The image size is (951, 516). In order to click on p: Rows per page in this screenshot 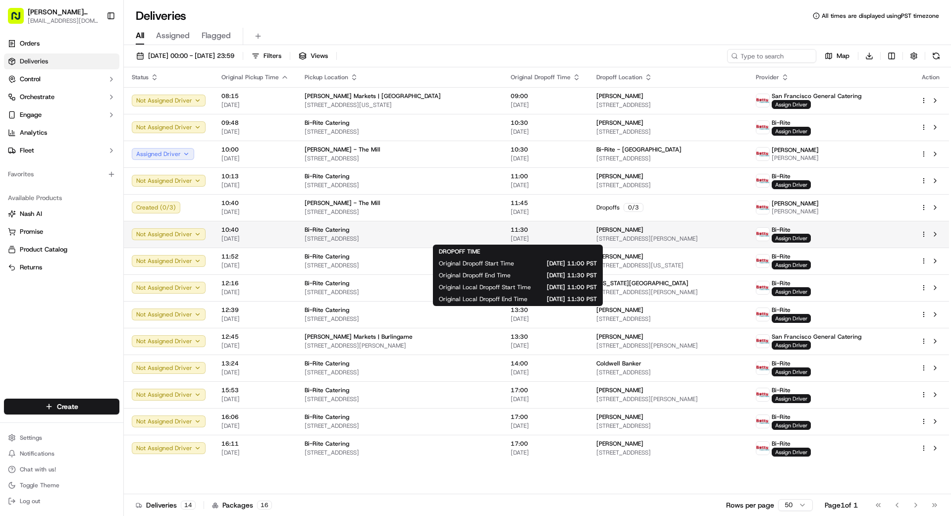, I will do `click(750, 505)`.